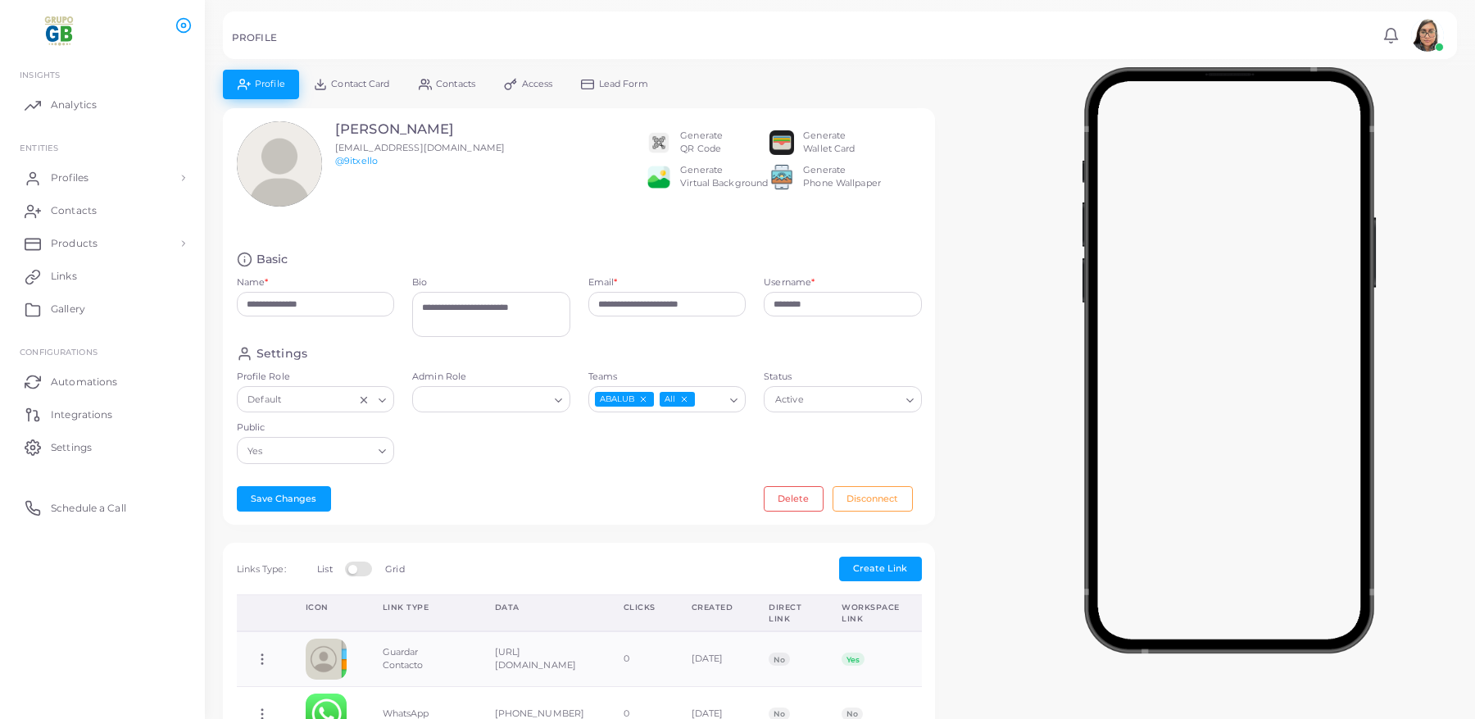 The image size is (1475, 719). Describe the element at coordinates (102, 276) in the screenshot. I see `a: Links` at that location.